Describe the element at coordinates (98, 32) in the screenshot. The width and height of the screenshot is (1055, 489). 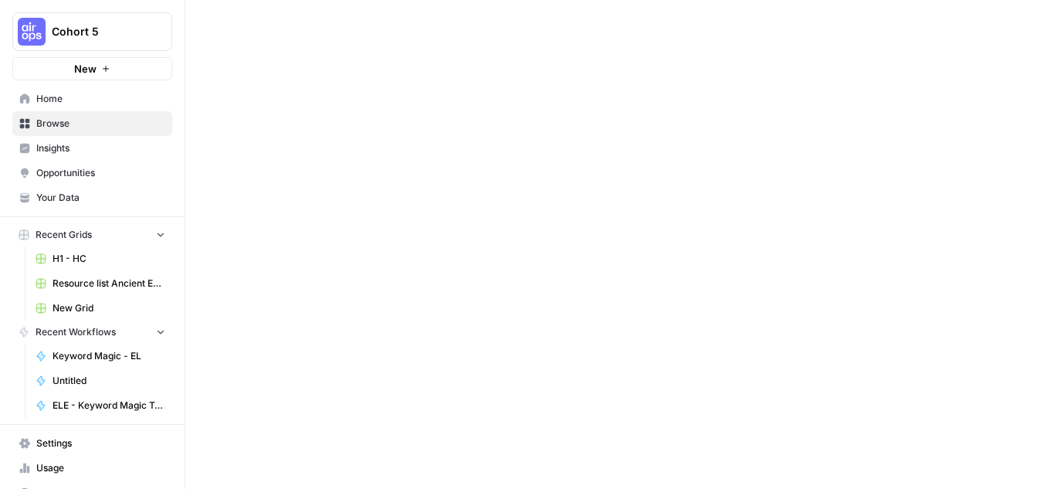
I see `span: Cohort 5` at that location.